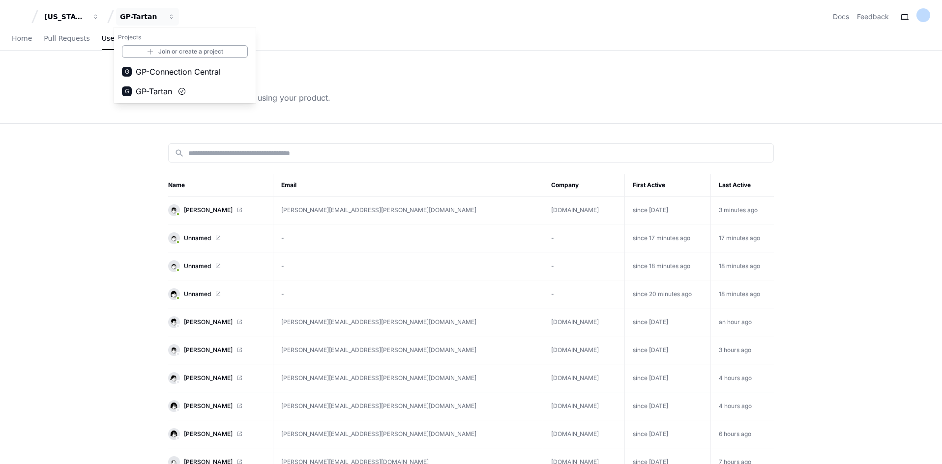 This screenshot has height=464, width=942. I want to click on td: an hour ago, so click(742, 322).